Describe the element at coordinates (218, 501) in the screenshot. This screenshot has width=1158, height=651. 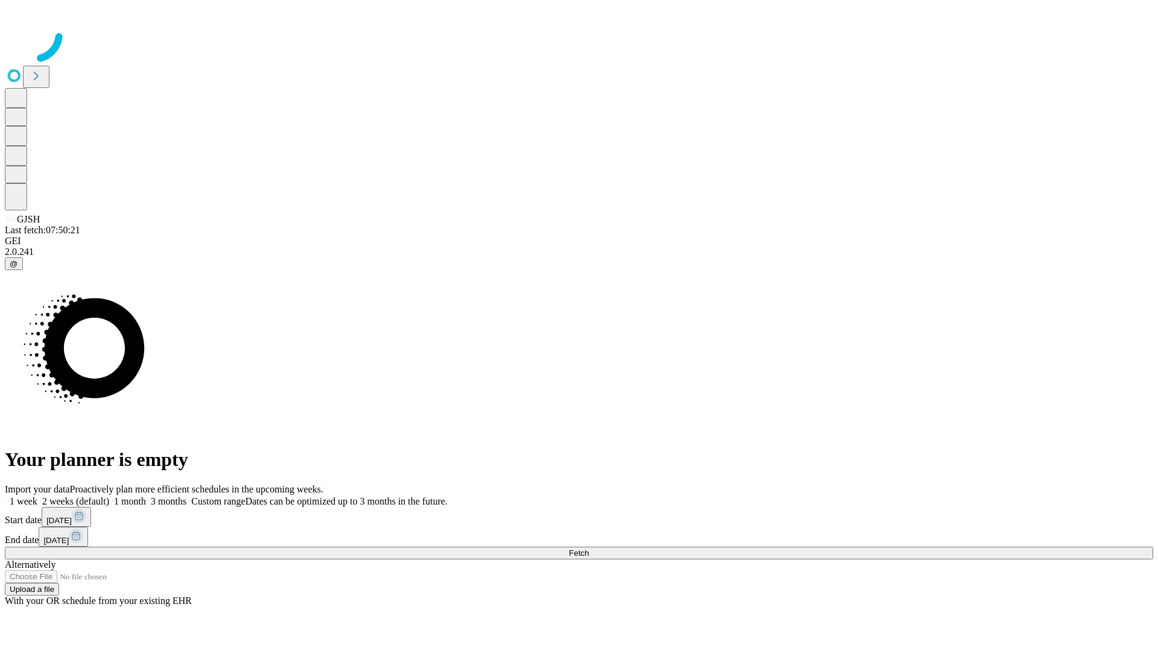
I see `span: Custom range` at that location.